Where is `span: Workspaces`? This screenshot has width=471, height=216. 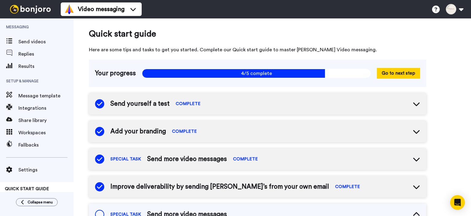
span: Workspaces is located at coordinates (46, 133).